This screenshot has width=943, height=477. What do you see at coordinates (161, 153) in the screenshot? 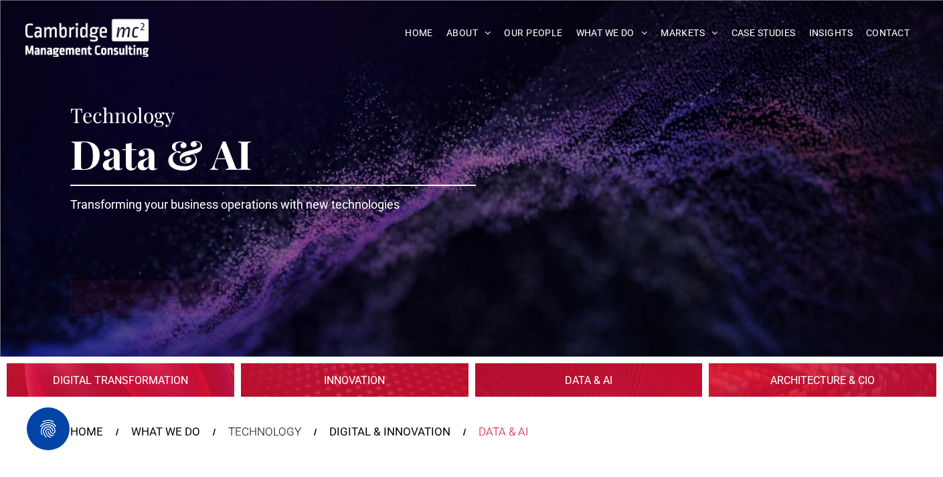
I see `span: Data & AI` at bounding box center [161, 153].